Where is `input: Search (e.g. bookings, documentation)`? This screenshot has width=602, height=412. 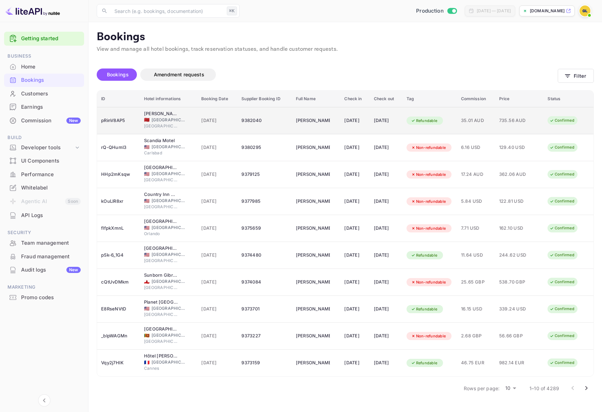 input: Search (e.g. bookings, documentation) is located at coordinates (167, 11).